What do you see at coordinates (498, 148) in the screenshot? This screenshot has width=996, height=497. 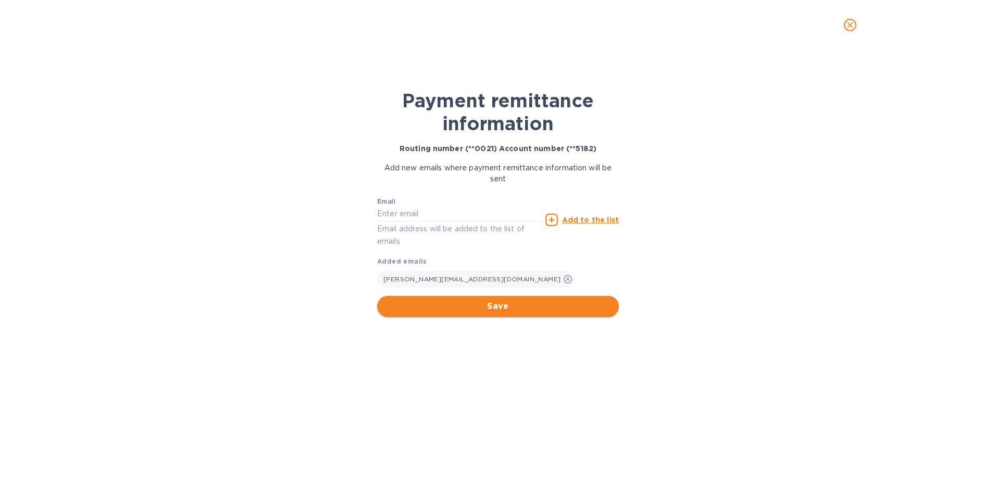 I see `b: Routing number (**0021) Account number (**5182)` at bounding box center [498, 148].